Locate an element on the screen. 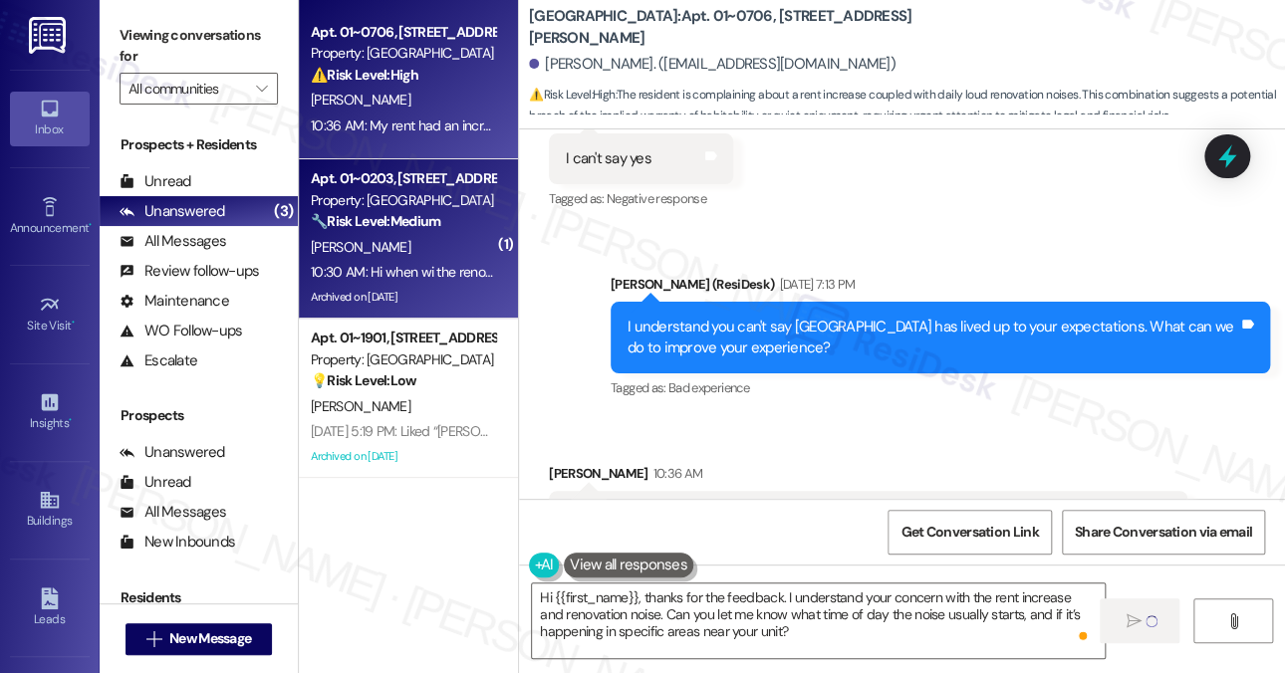 This screenshot has width=1285, height=673. label: Viewing conversations for is located at coordinates (198, 46).